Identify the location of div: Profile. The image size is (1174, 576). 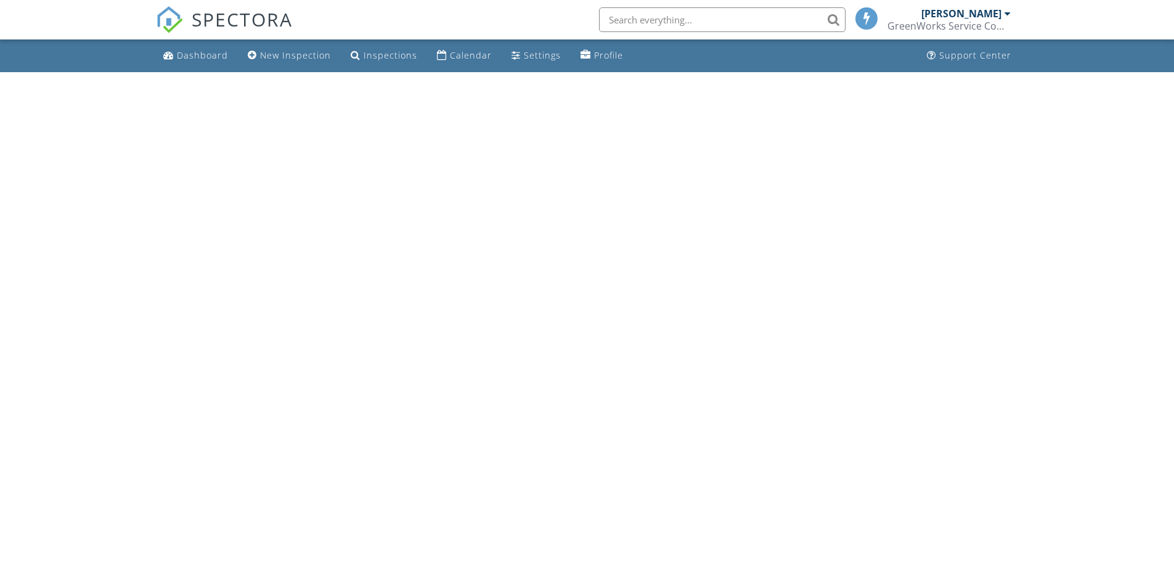
(608, 55).